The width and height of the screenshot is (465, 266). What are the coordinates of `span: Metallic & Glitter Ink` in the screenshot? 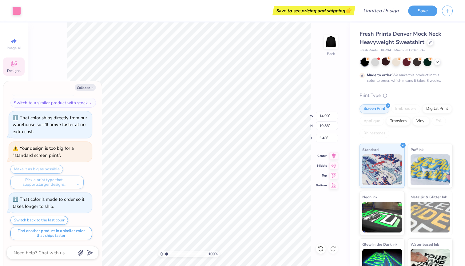 It's located at (429, 197).